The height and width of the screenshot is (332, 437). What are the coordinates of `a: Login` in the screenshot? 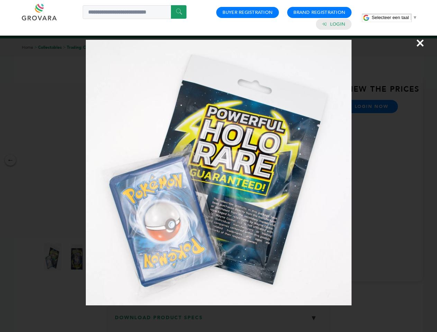 It's located at (338, 24).